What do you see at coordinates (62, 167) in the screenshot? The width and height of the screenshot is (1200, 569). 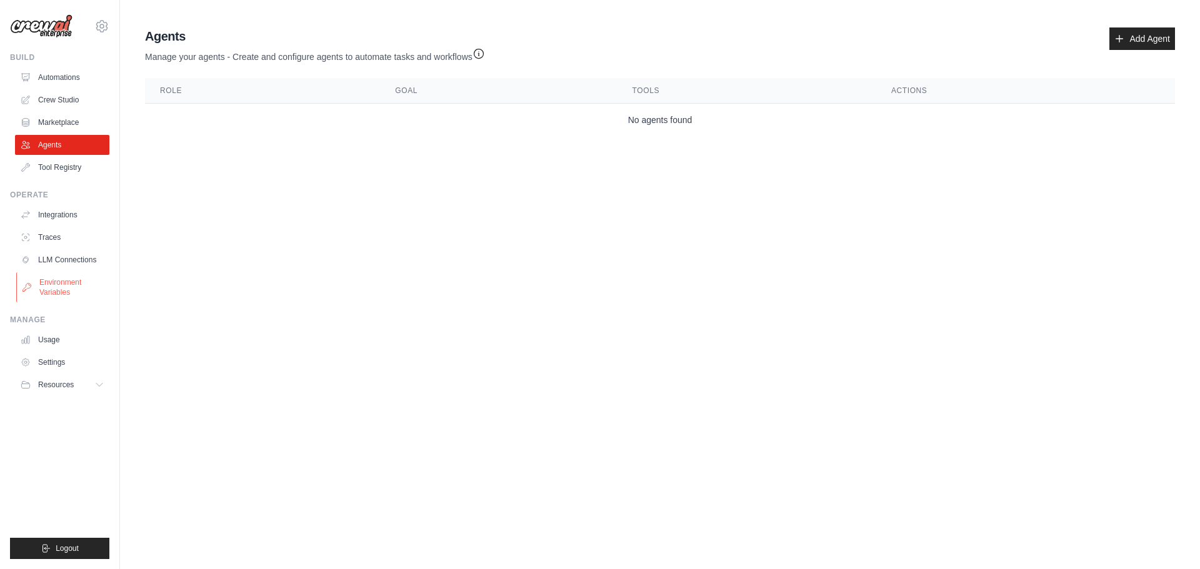 I see `a: Tool Registry` at bounding box center [62, 167].